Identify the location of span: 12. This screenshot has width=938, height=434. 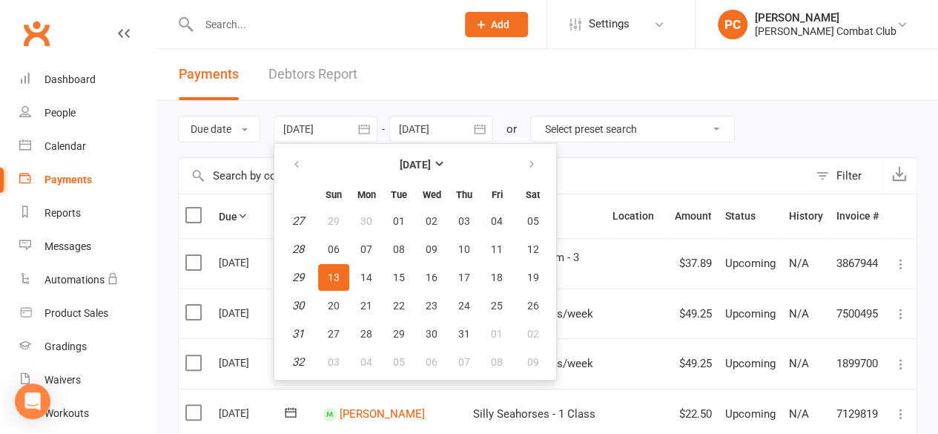
(533, 249).